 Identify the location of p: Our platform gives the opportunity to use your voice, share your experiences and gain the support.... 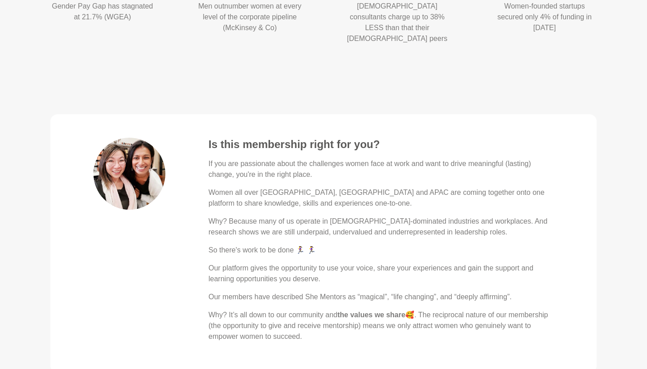
(381, 273).